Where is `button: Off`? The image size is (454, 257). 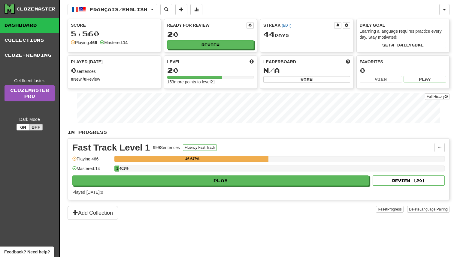 button: Off is located at coordinates (36, 127).